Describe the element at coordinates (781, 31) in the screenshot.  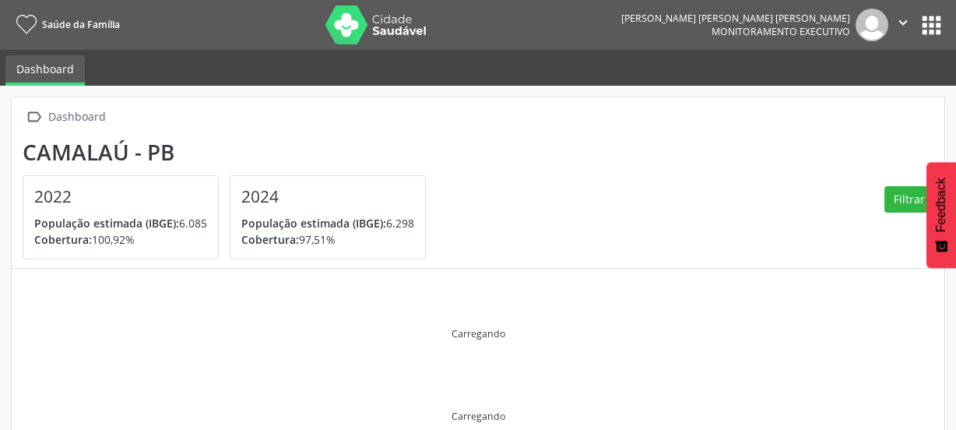
I see `span: Monitoramento Executivo` at that location.